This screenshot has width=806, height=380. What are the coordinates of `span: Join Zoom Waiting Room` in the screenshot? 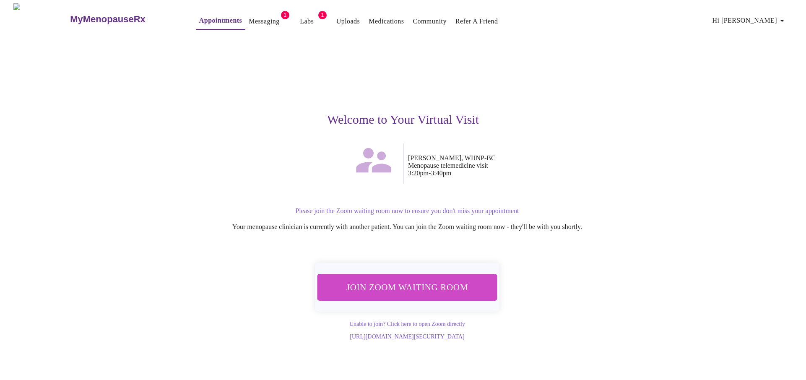 It's located at (407, 287).